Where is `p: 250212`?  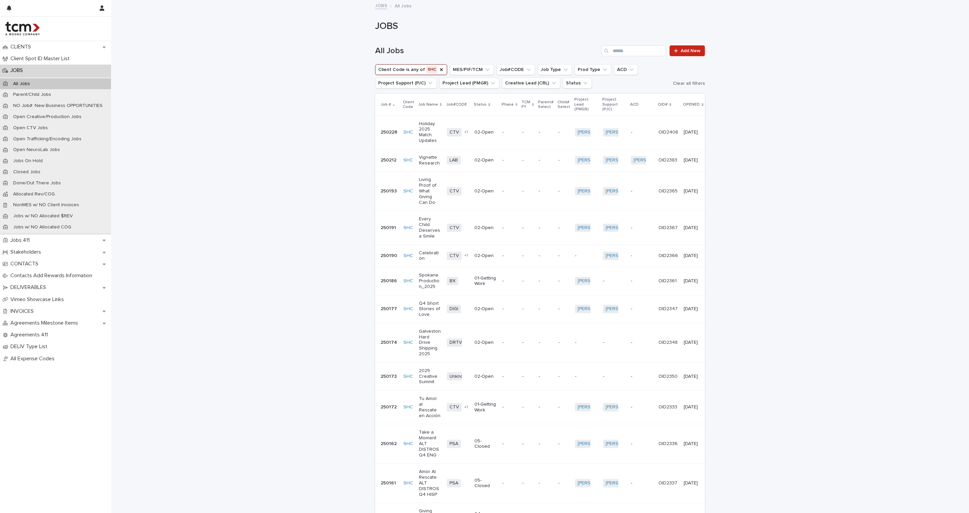
p: 250212 is located at coordinates (389, 160).